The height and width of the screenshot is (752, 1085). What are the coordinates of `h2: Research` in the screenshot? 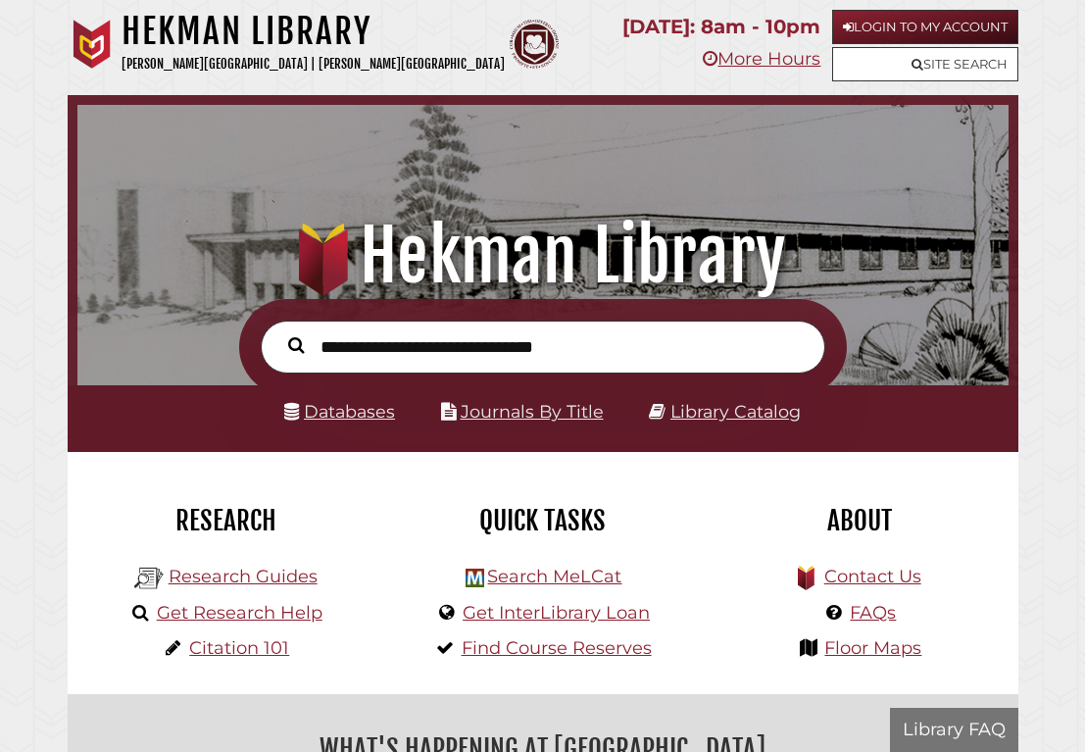 It's located at (225, 520).